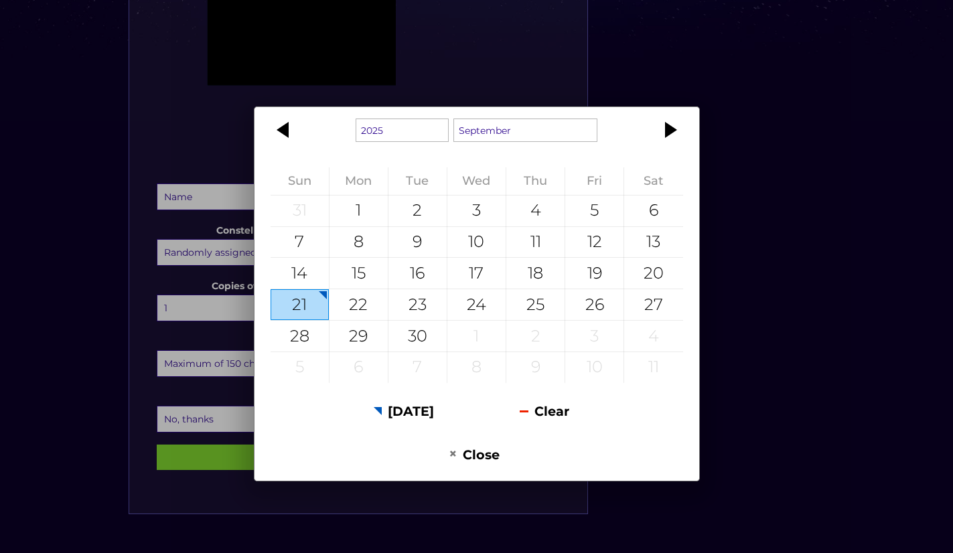 This screenshot has height=553, width=953. What do you see at coordinates (417, 181) in the screenshot?
I see `th: Tuesday` at bounding box center [417, 181].